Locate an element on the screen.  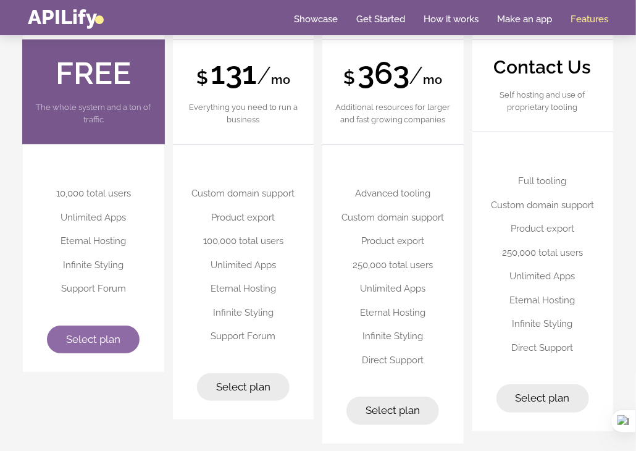
a: Showcase is located at coordinates (316, 19).